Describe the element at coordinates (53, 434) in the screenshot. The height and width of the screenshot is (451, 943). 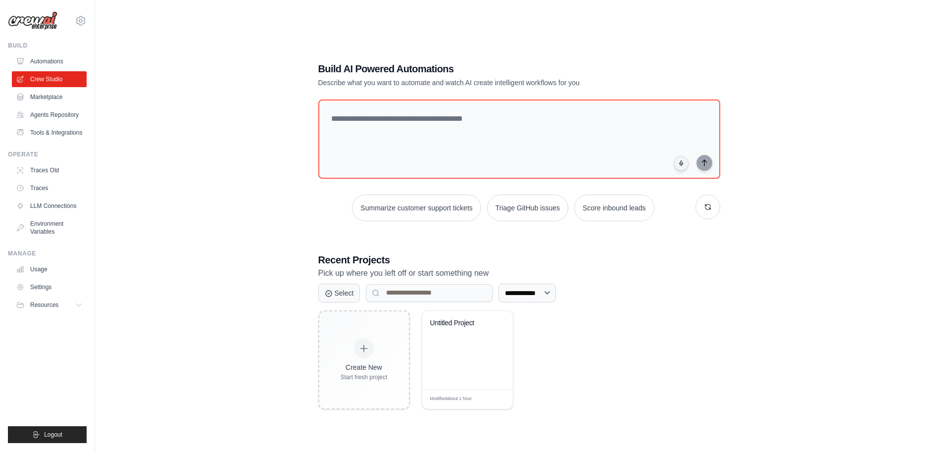
I see `span: Logout` at that location.